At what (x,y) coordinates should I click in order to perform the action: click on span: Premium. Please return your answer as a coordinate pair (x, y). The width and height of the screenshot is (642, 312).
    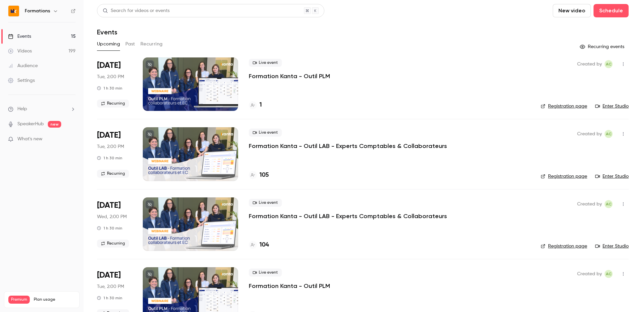
    Looking at the image, I should click on (19, 300).